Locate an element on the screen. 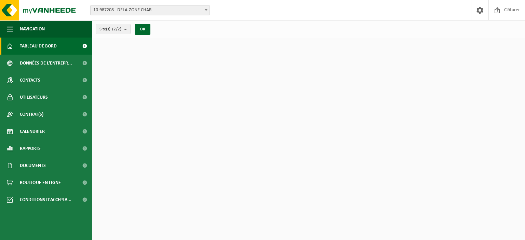  span: Documents is located at coordinates (33, 166).